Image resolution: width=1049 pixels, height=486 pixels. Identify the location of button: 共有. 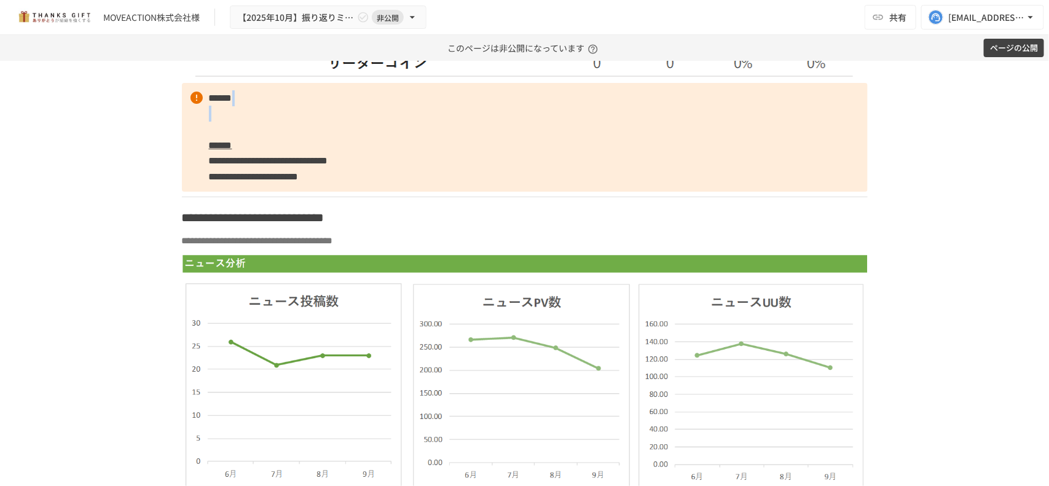
(891, 17).